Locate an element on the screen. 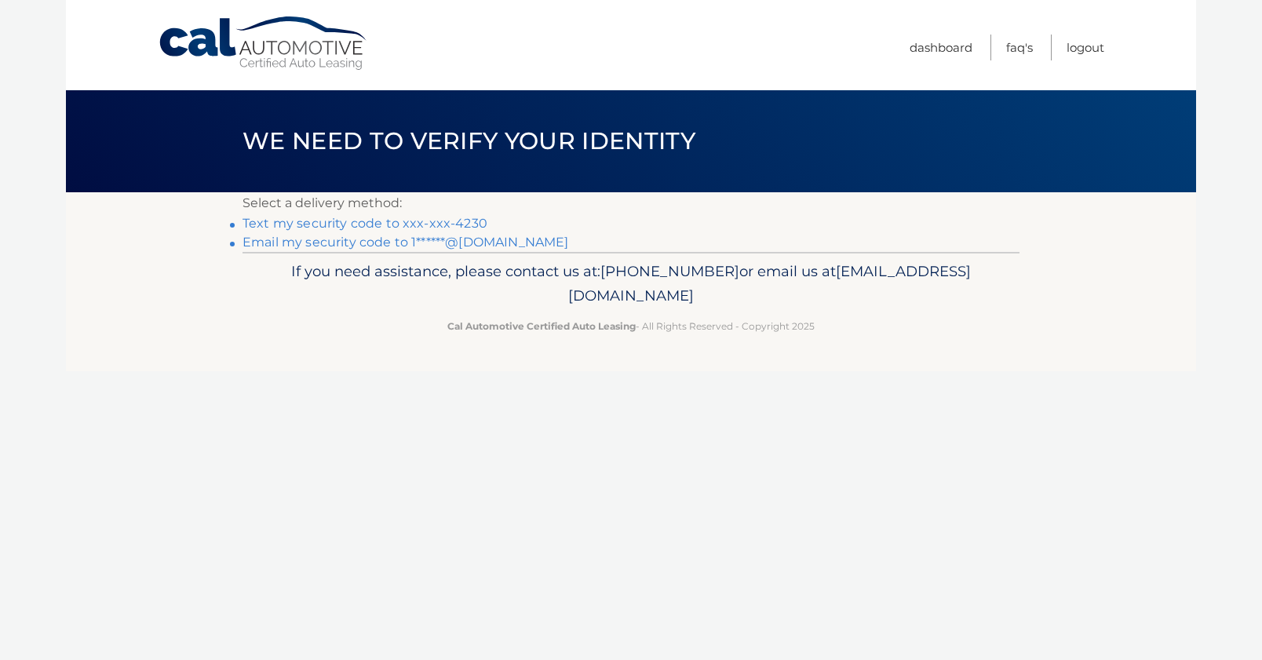 This screenshot has width=1262, height=660. a: Logout is located at coordinates (1086, 47).